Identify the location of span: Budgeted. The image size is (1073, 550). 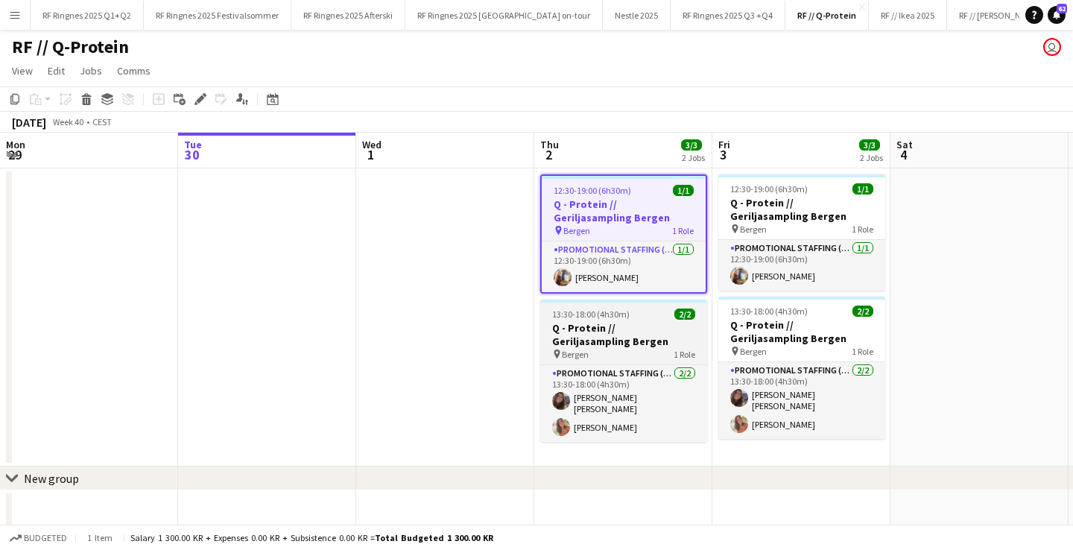
(45, 538).